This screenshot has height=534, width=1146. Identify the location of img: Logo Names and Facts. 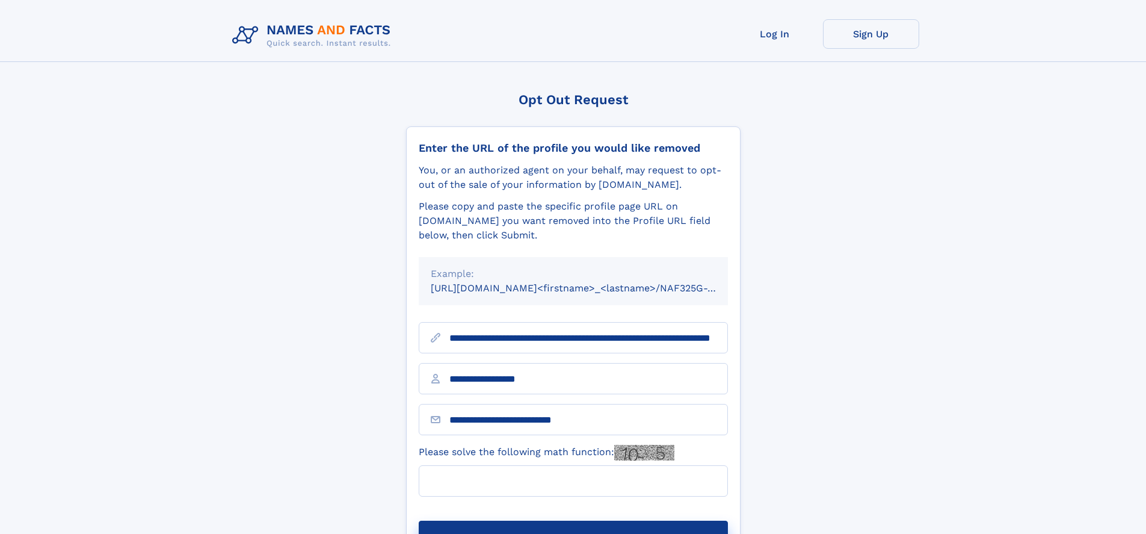
(314, 36).